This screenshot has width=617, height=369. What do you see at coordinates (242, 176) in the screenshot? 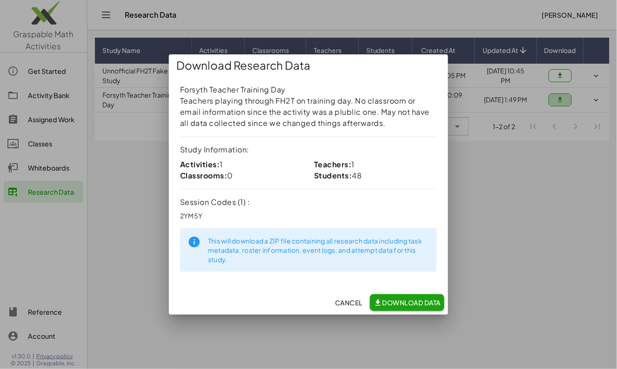
I see `div: 0` at bounding box center [242, 176].